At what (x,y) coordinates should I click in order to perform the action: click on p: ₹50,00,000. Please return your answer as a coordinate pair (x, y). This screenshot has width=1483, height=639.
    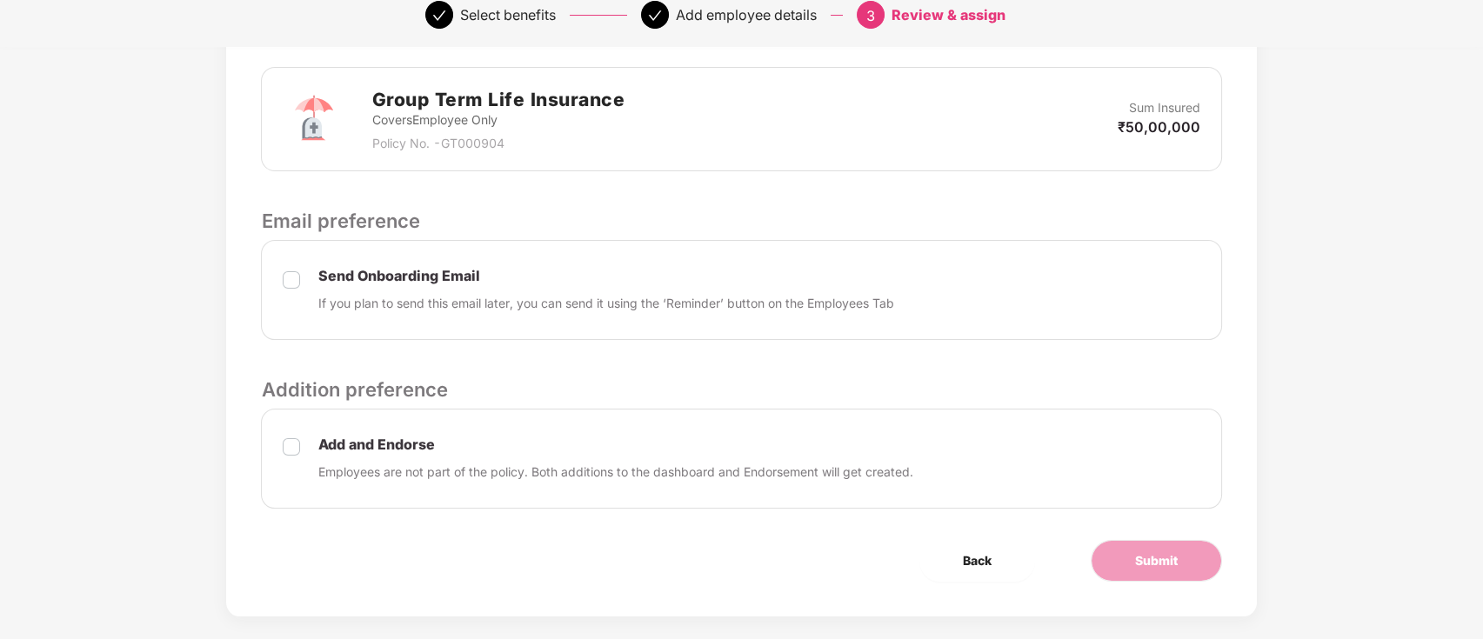
    Looking at the image, I should click on (1158, 127).